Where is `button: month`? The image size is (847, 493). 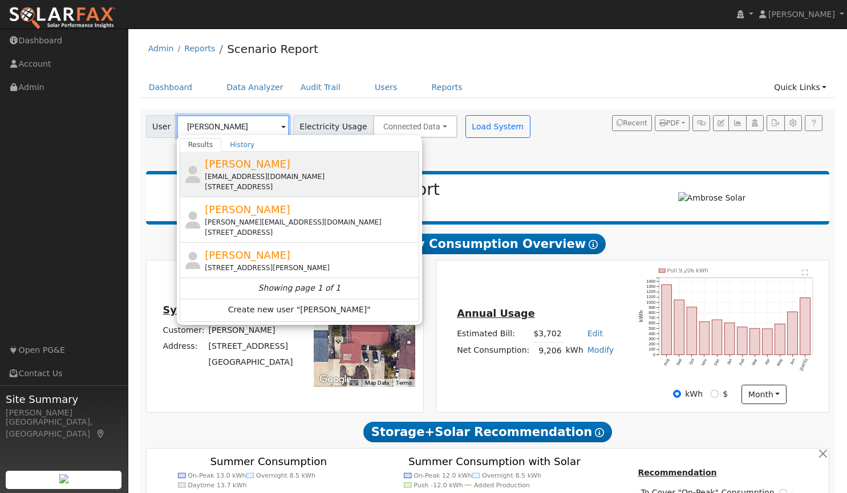 button: month is located at coordinates (763, 395).